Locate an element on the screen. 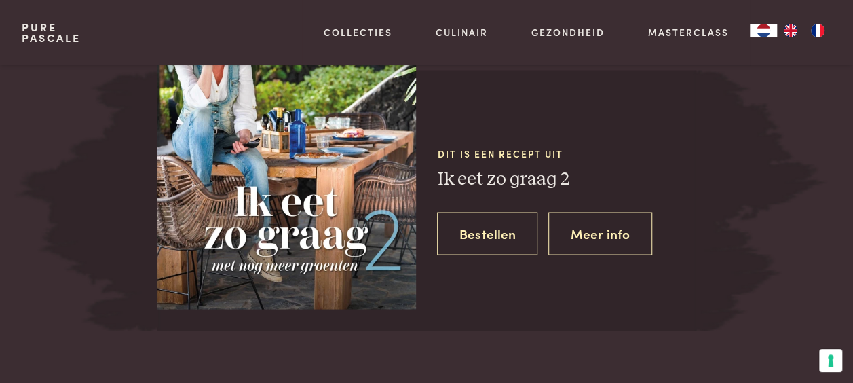 The height and width of the screenshot is (383, 853). a: Masterclass is located at coordinates (687, 32).